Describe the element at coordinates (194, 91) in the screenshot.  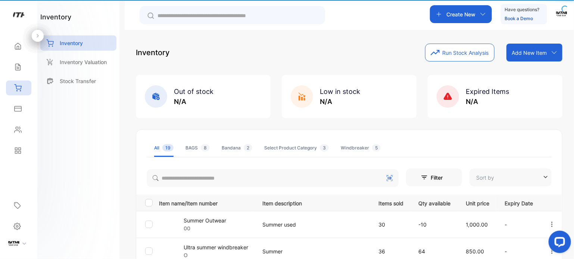
I see `span: Out of stock` at that location.